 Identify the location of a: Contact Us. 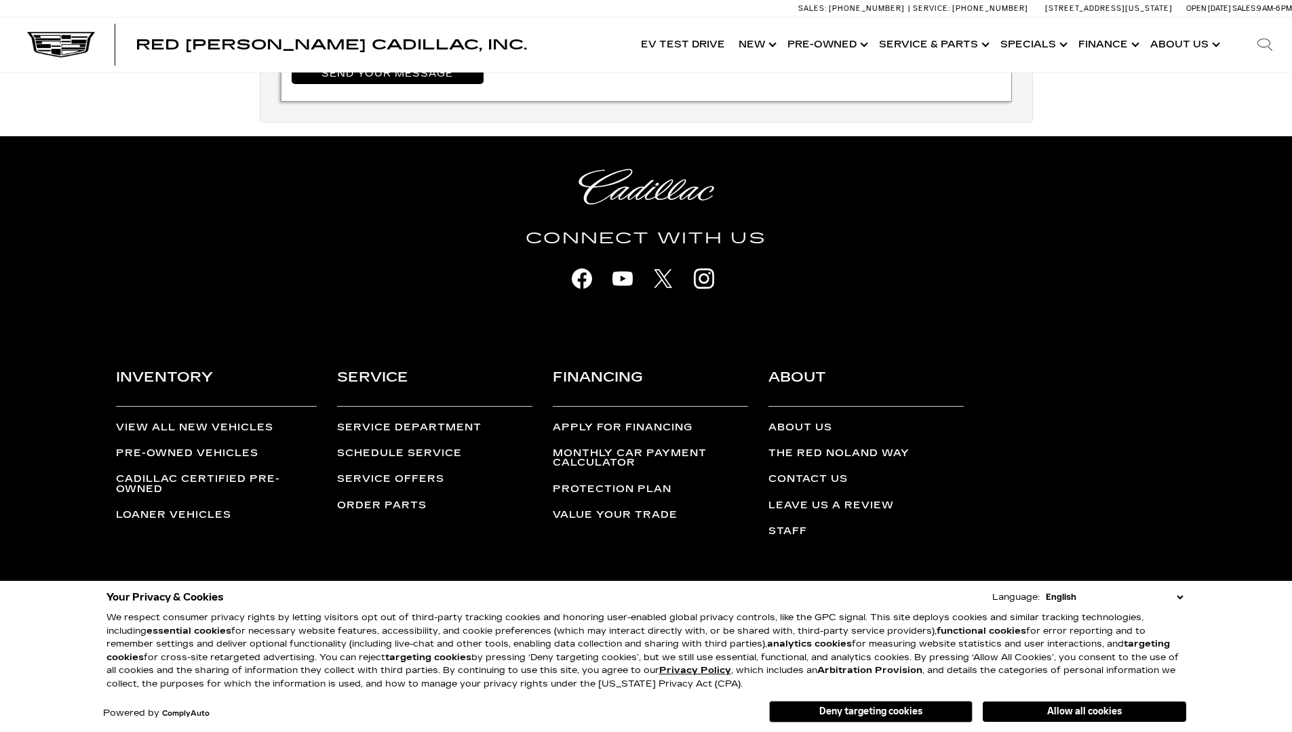
(866, 479).